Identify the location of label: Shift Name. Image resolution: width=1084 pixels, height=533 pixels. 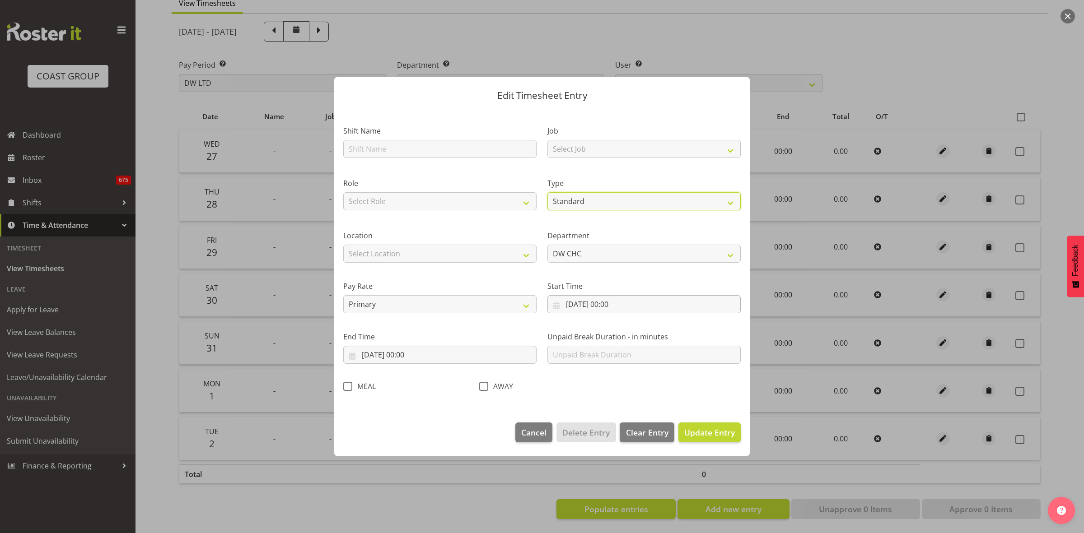
(440, 131).